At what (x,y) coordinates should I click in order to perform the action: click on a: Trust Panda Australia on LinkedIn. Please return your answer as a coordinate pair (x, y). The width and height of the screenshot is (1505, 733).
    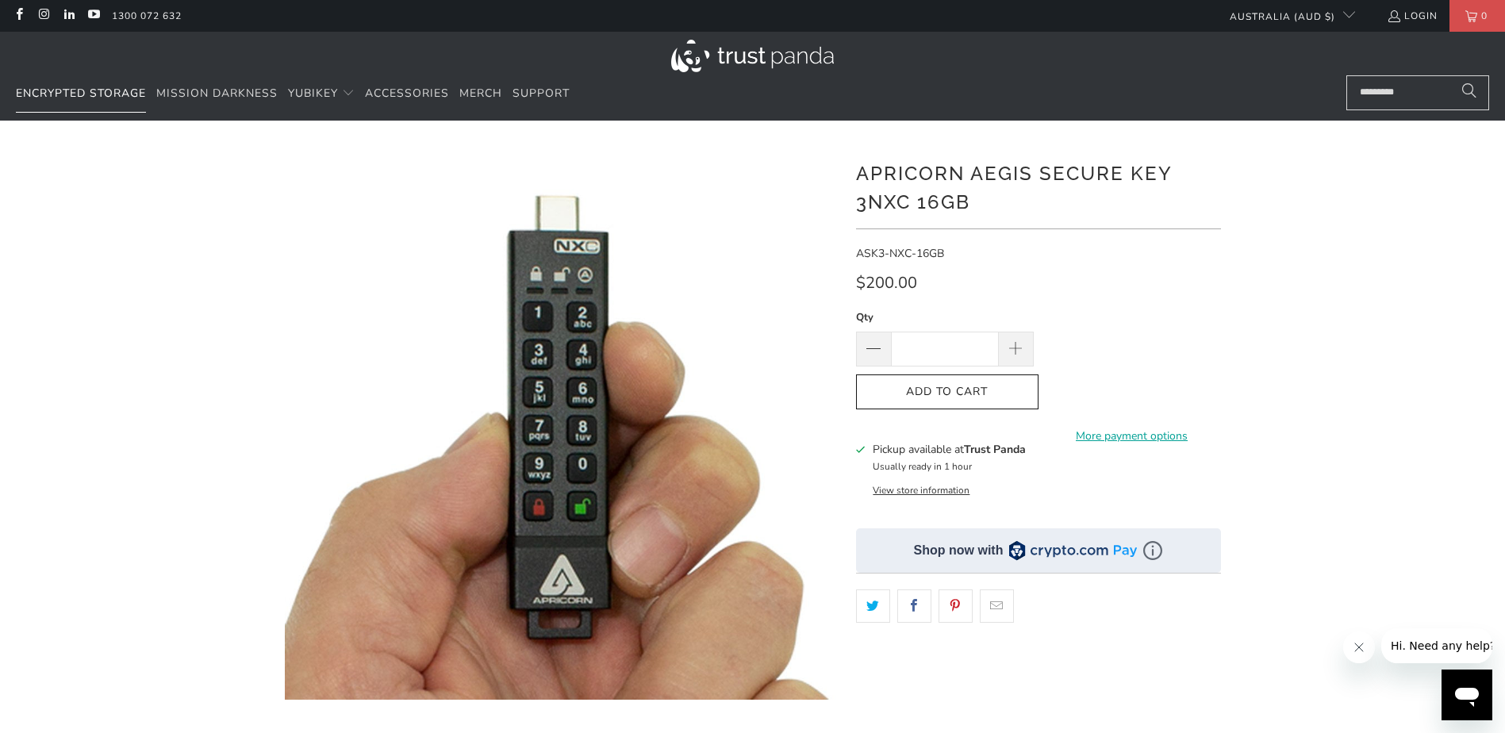
    Looking at the image, I should click on (68, 16).